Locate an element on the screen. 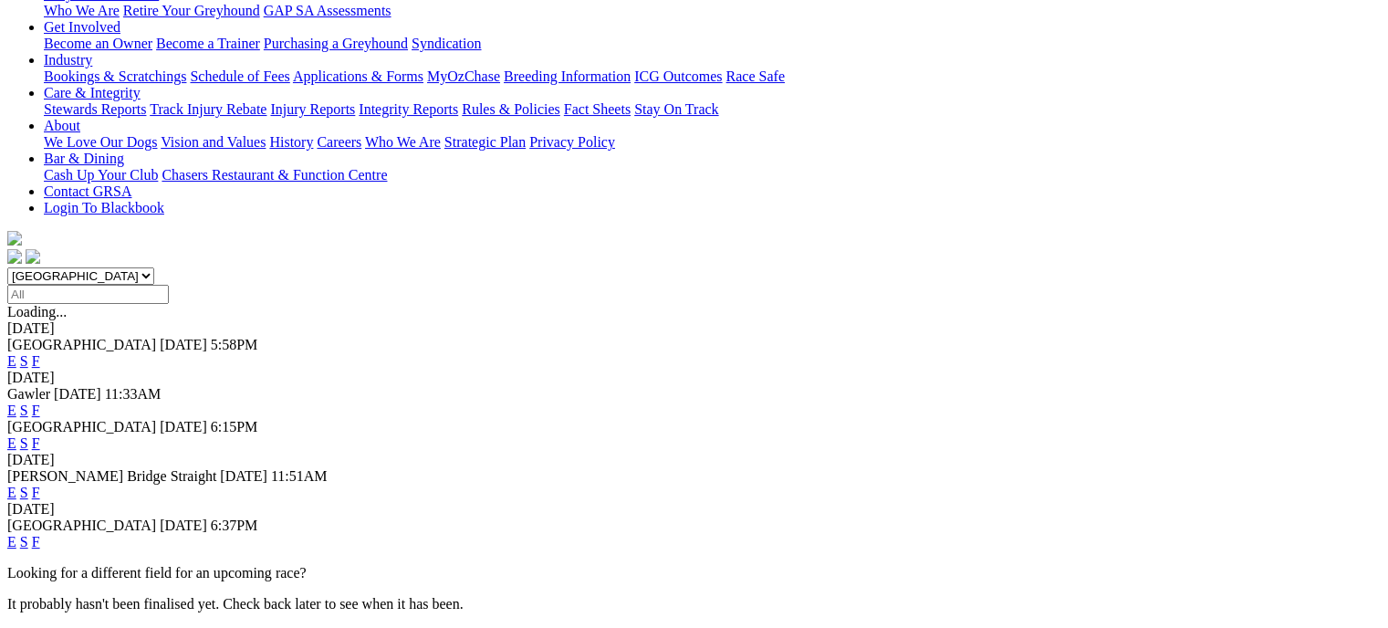 The width and height of the screenshot is (1388, 628). a: Industry is located at coordinates (68, 59).